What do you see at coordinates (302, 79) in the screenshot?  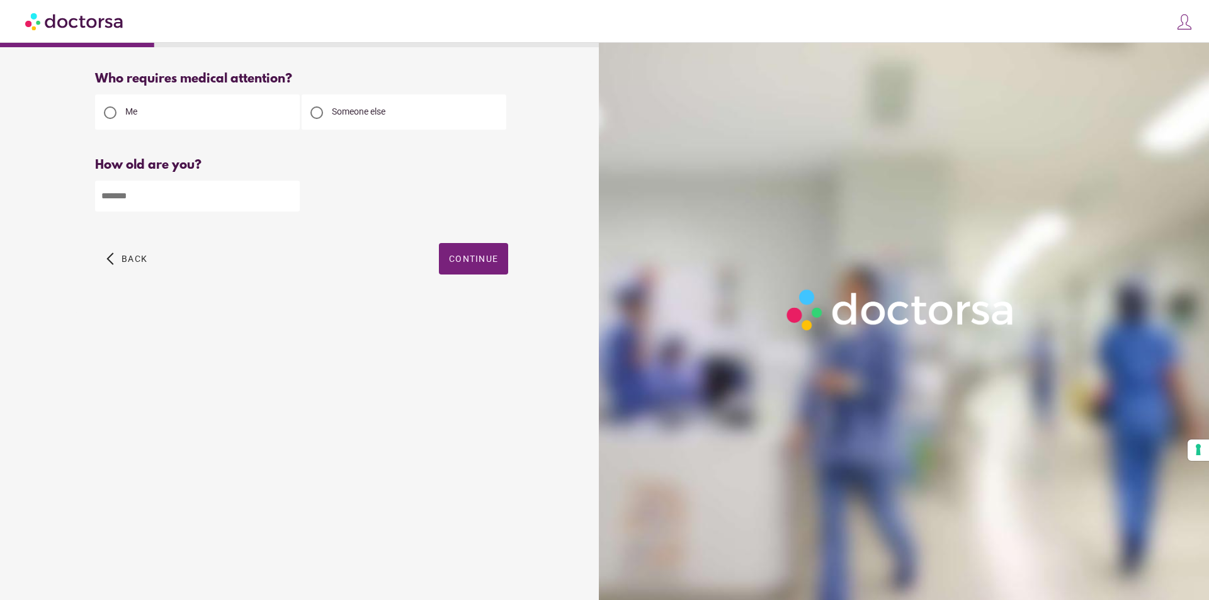 I see `div: Who requires medical attention?` at bounding box center [302, 79].